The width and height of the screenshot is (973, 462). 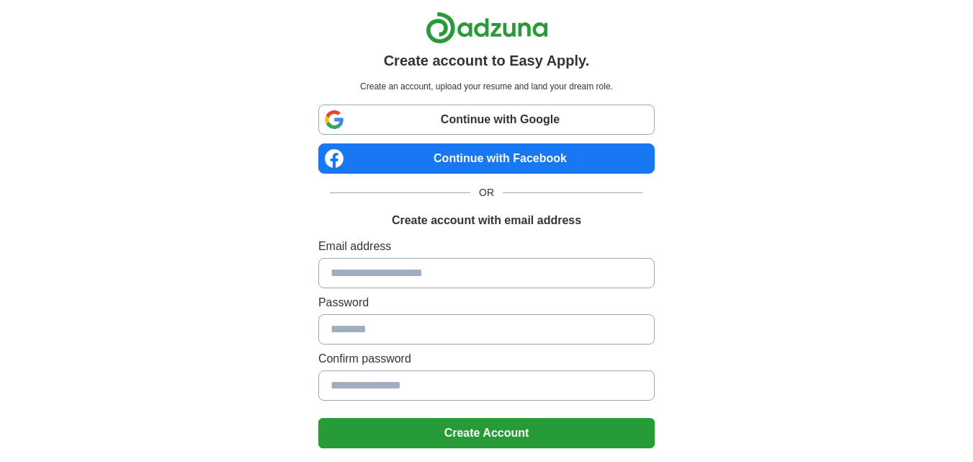 I want to click on h1: Create account to Easy Apply., so click(x=487, y=61).